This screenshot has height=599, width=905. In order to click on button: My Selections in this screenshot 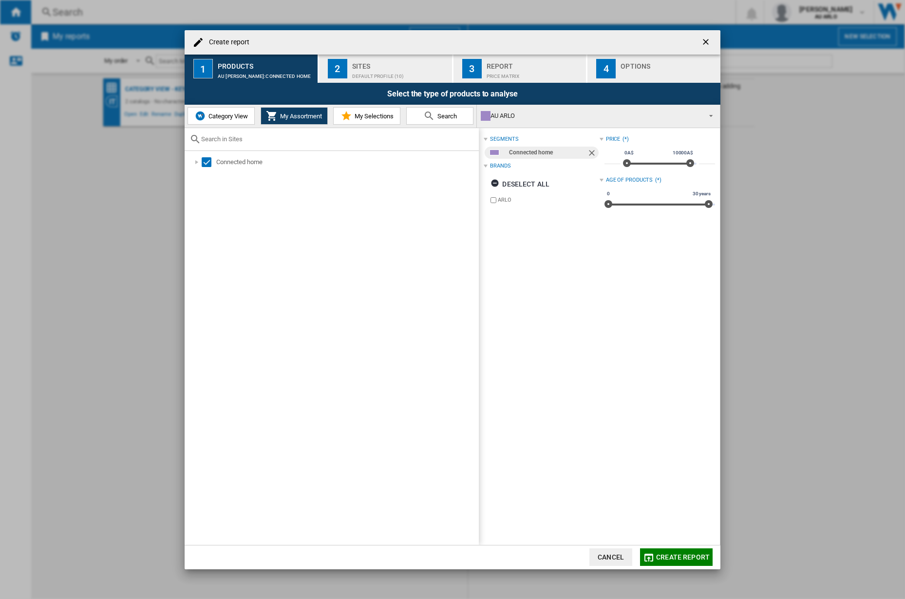, I will do `click(367, 116)`.